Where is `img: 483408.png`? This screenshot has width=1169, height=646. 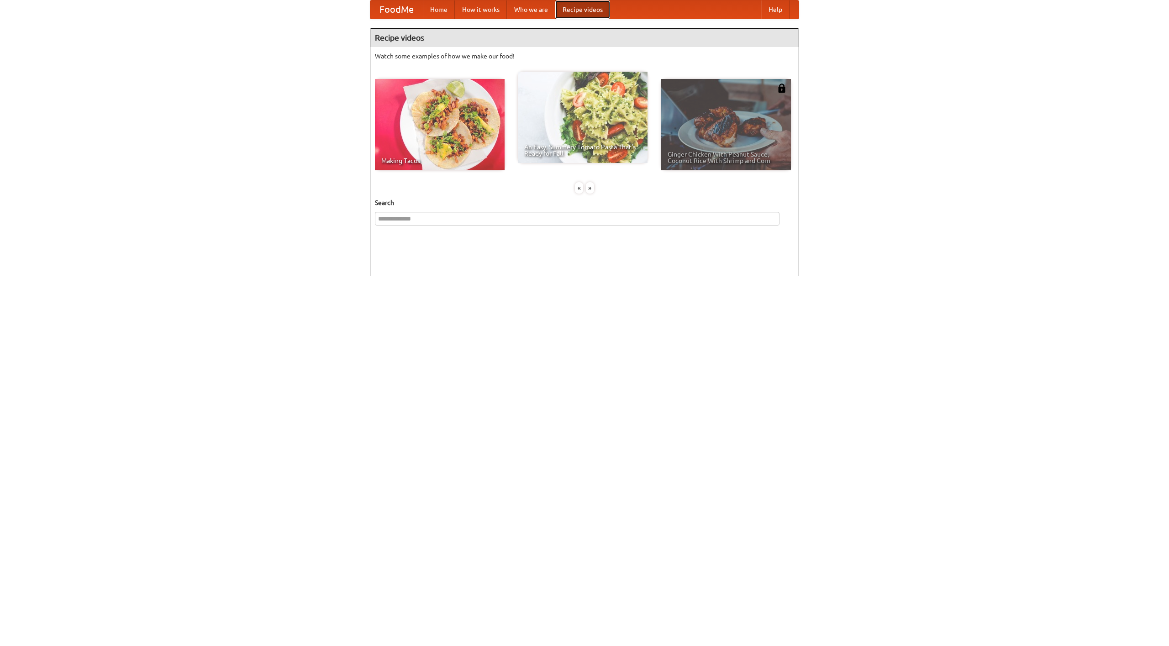 img: 483408.png is located at coordinates (782, 88).